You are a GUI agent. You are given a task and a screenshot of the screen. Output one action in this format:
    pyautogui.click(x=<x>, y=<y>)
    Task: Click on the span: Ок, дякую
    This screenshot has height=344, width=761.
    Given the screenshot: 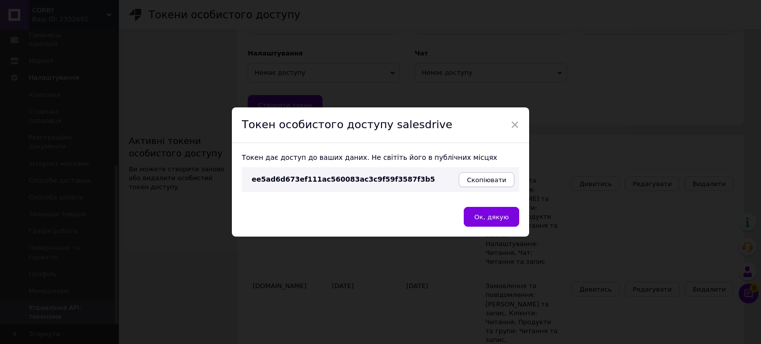 What is the action you would take?
    pyautogui.click(x=492, y=217)
    